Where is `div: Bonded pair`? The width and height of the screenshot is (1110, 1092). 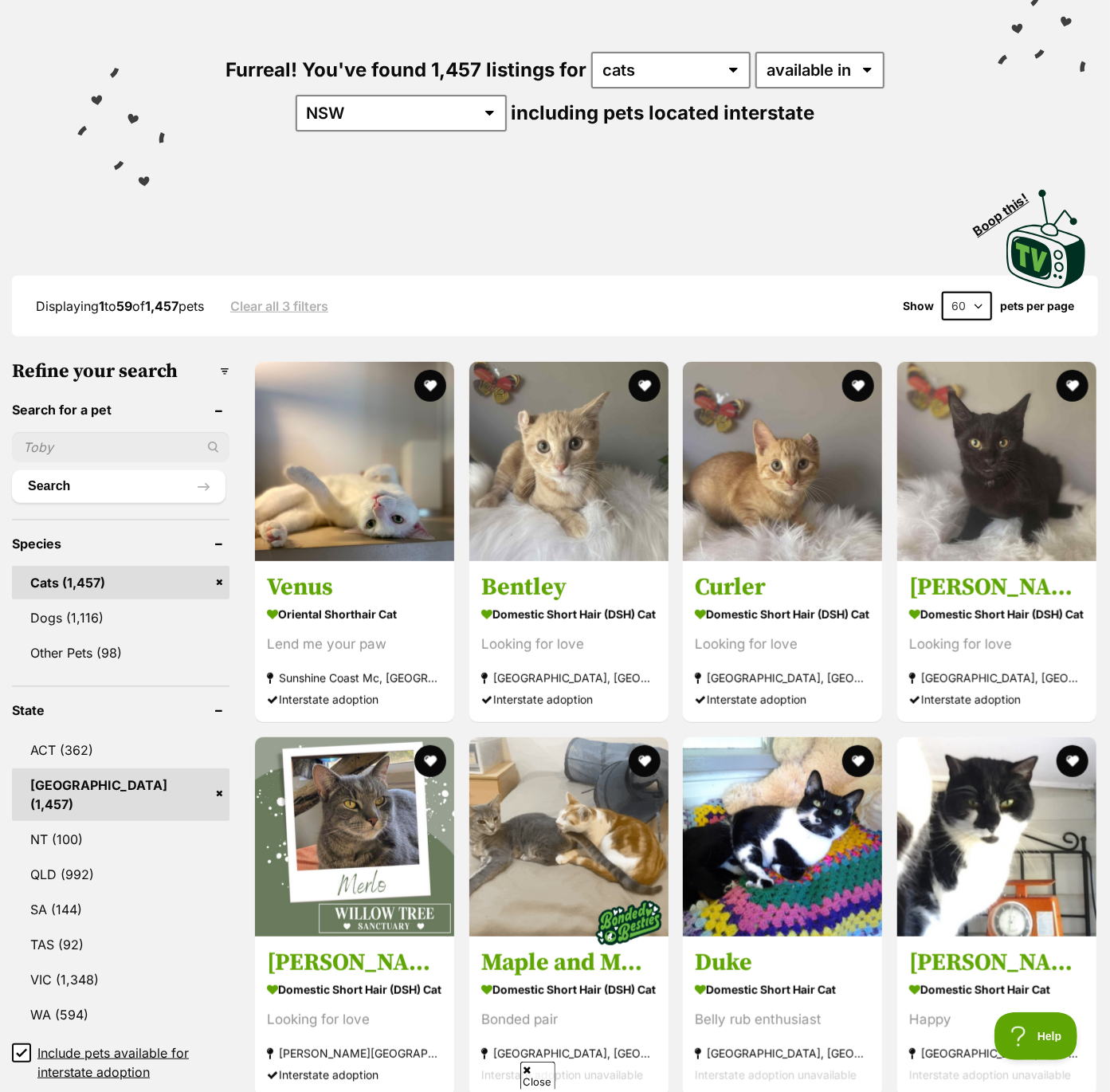
div: Bonded pair is located at coordinates (569, 1020).